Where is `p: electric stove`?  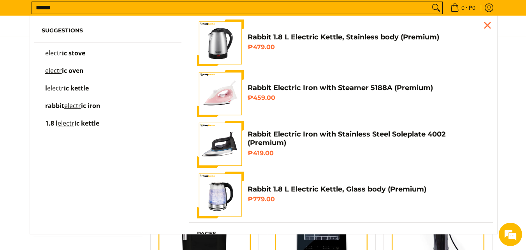 p: electric stove is located at coordinates (65, 57).